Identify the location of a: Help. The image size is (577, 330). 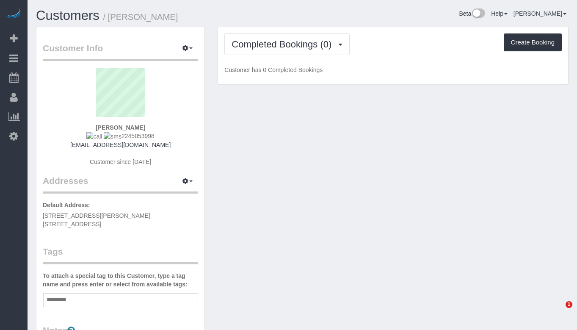
(499, 14).